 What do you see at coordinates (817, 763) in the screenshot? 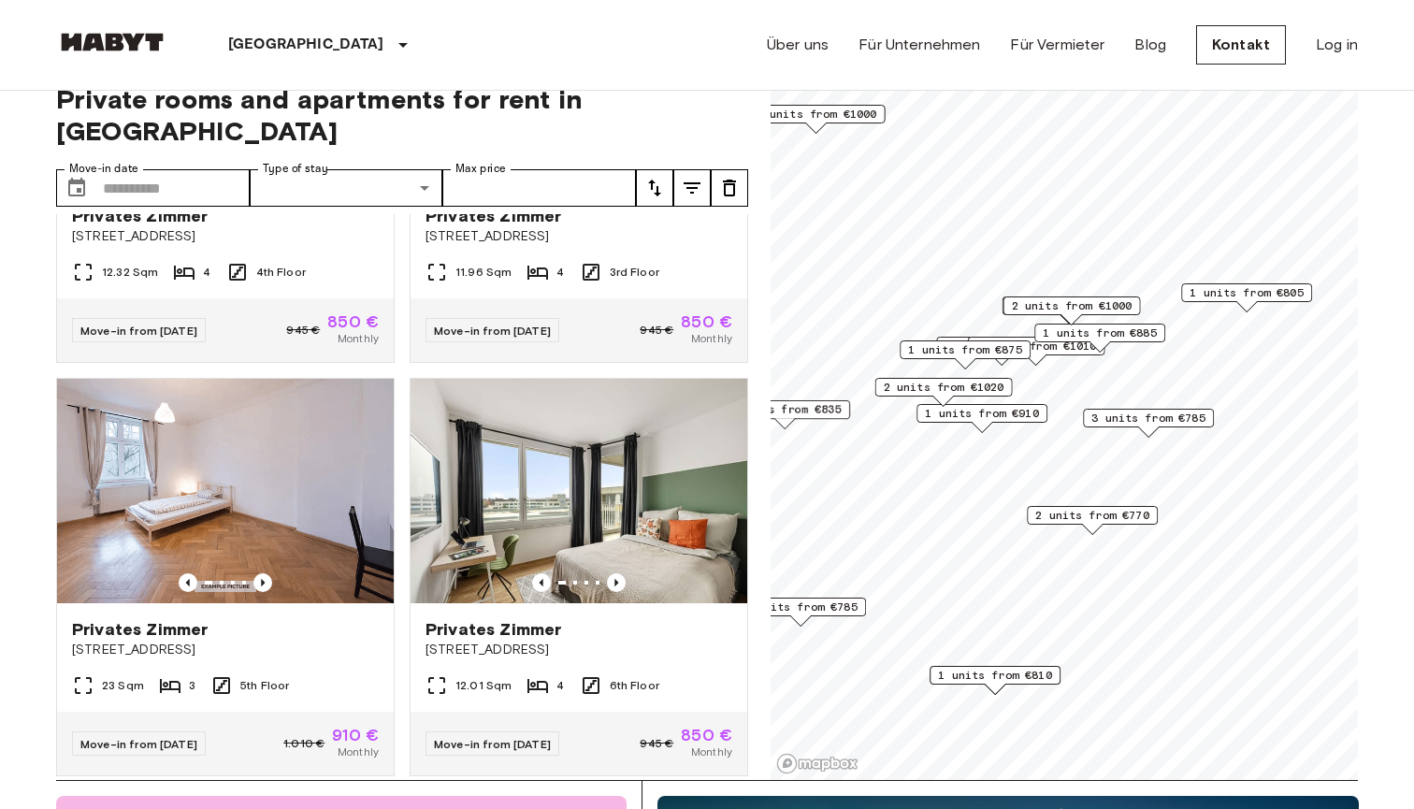
I see `a: Mapbox logo` at bounding box center [817, 763].